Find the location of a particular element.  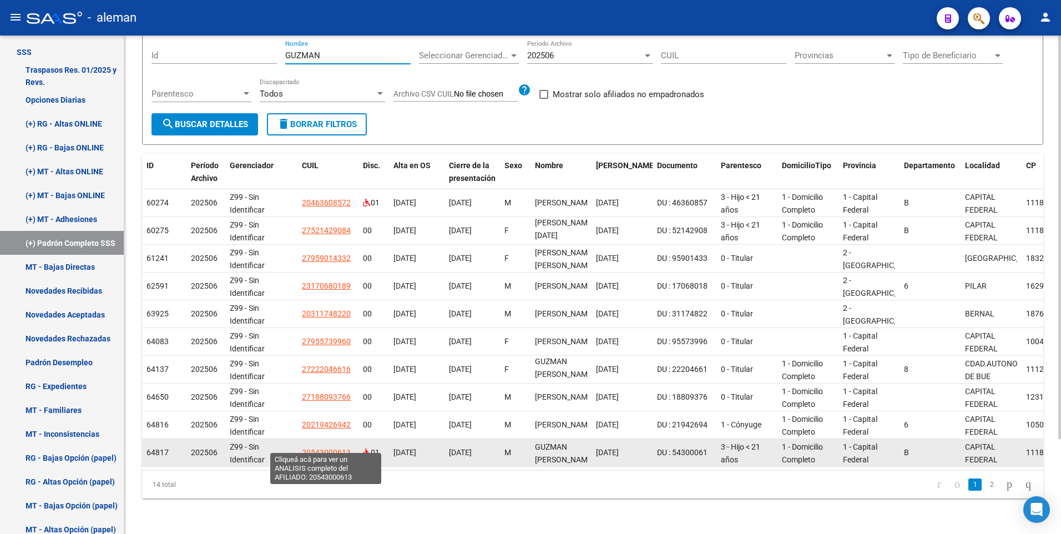

span: Buscar Detalles is located at coordinates (205, 124).